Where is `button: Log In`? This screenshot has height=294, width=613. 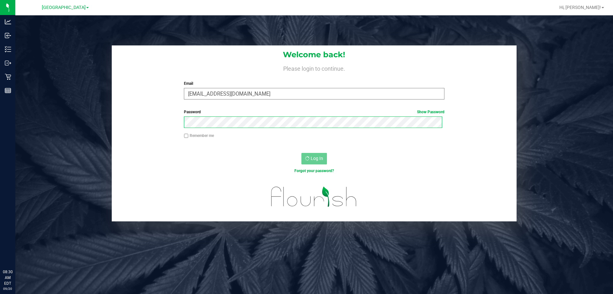 button: Log In is located at coordinates (314, 158).